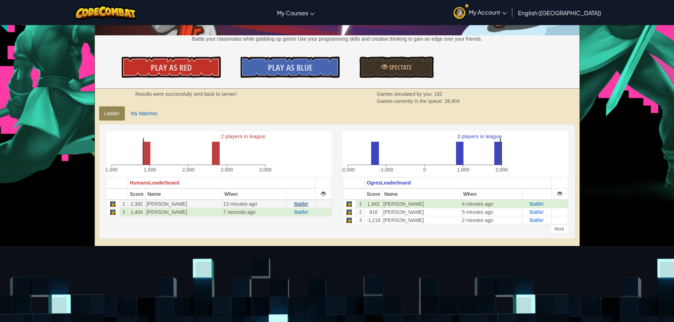 The image size is (674, 322). What do you see at coordinates (374, 220) in the screenshot?
I see `td: -1,218` at bounding box center [374, 220].